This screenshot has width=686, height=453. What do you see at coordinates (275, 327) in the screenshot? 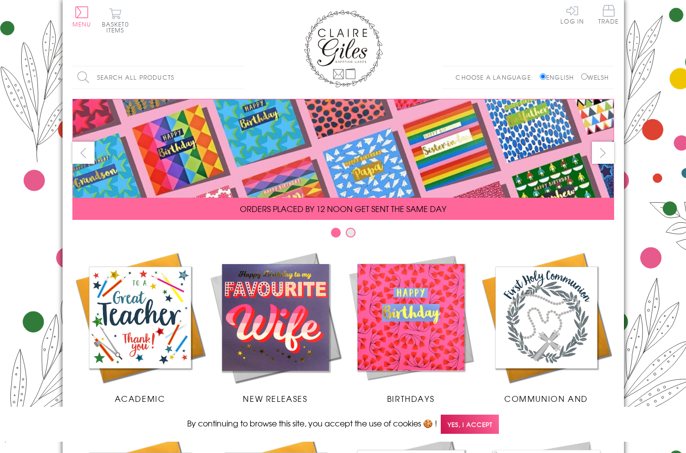
I see `a: New Releases` at bounding box center [275, 327].